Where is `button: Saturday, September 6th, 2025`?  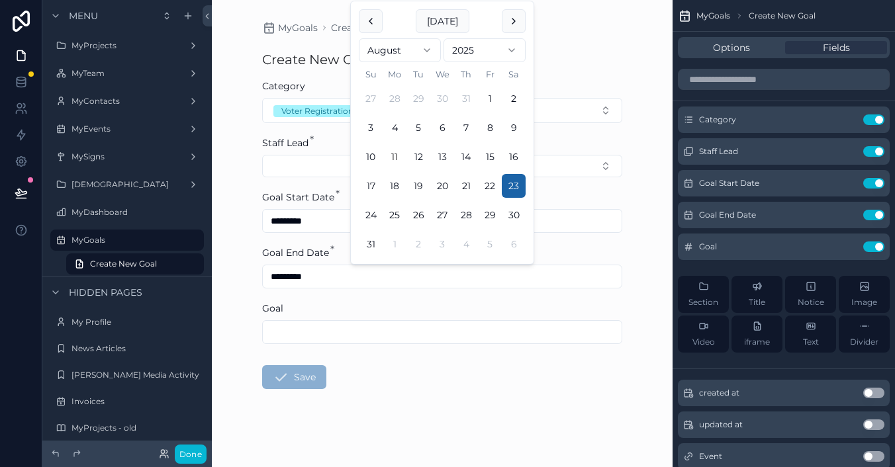
button: Saturday, September 6th, 2025 is located at coordinates (514, 244).